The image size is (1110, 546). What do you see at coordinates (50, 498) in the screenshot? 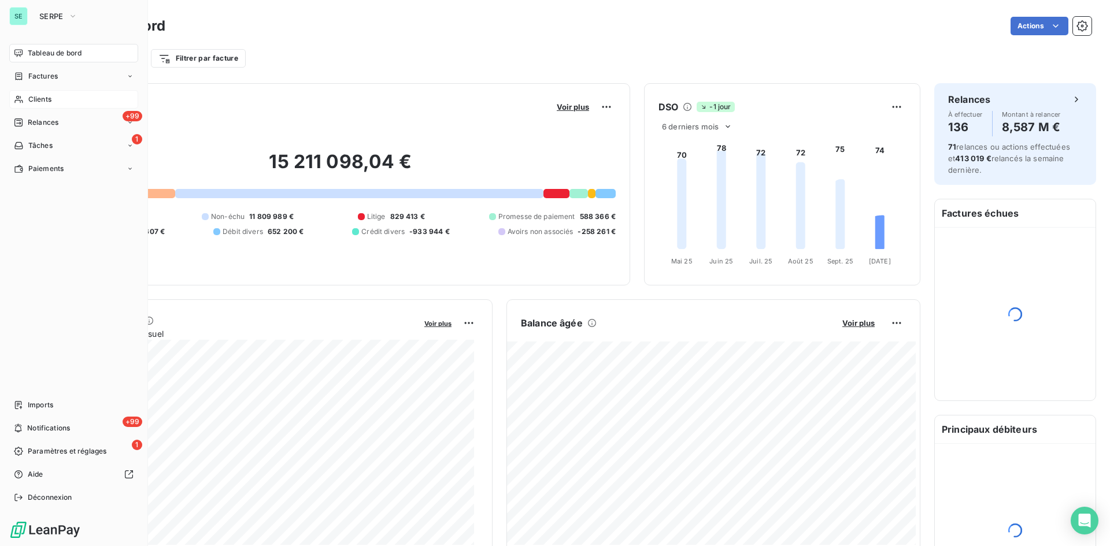
I see `span: Déconnexion` at bounding box center [50, 498].